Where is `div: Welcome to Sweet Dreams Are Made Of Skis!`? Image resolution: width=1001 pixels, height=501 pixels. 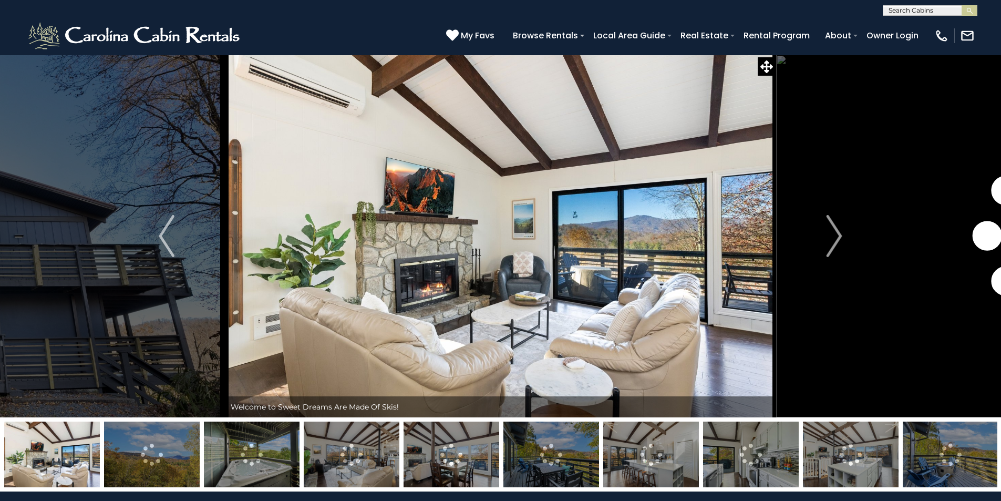
div: Welcome to Sweet Dreams Are Made Of Skis! is located at coordinates (501, 407).